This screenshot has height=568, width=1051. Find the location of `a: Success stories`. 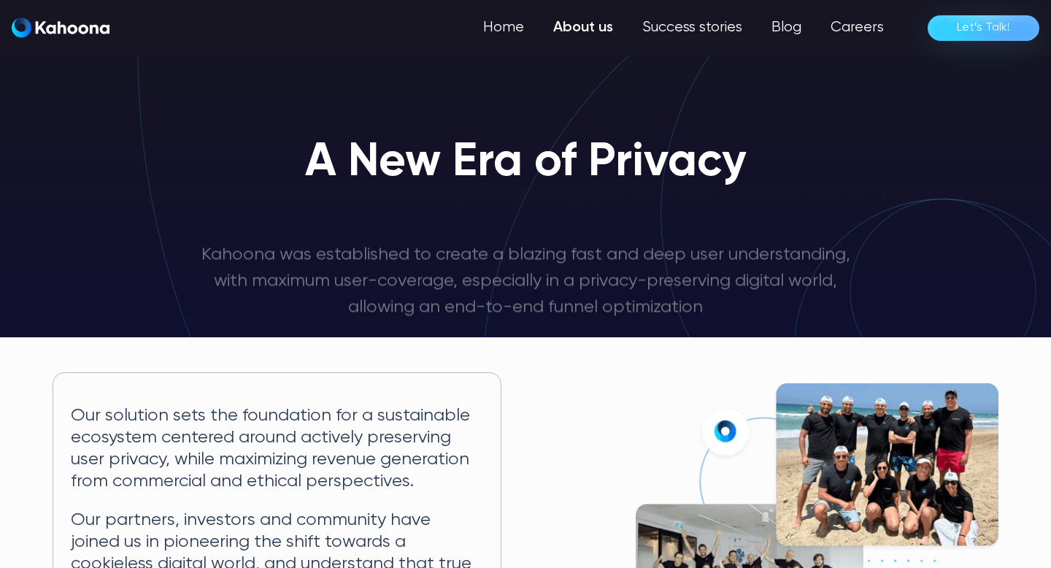

a: Success stories is located at coordinates (692, 28).